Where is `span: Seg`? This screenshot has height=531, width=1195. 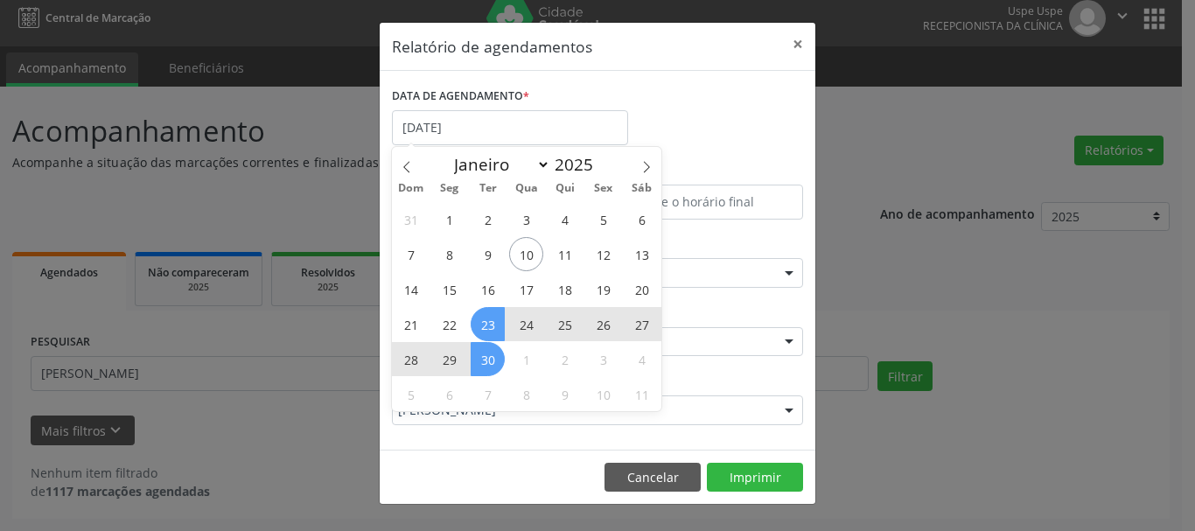
span: Seg is located at coordinates (450, 188).